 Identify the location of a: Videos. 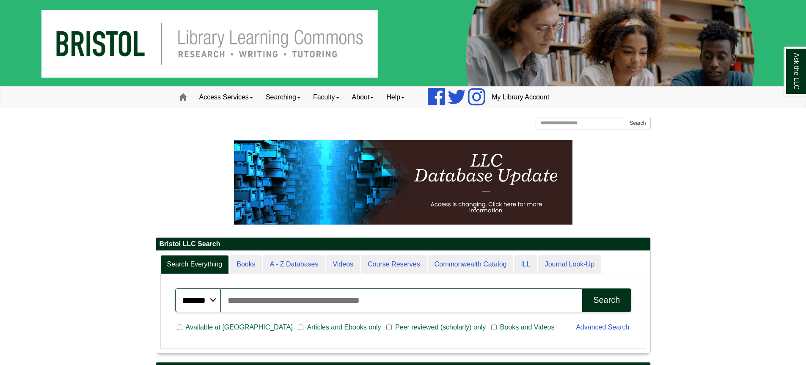
(343, 264).